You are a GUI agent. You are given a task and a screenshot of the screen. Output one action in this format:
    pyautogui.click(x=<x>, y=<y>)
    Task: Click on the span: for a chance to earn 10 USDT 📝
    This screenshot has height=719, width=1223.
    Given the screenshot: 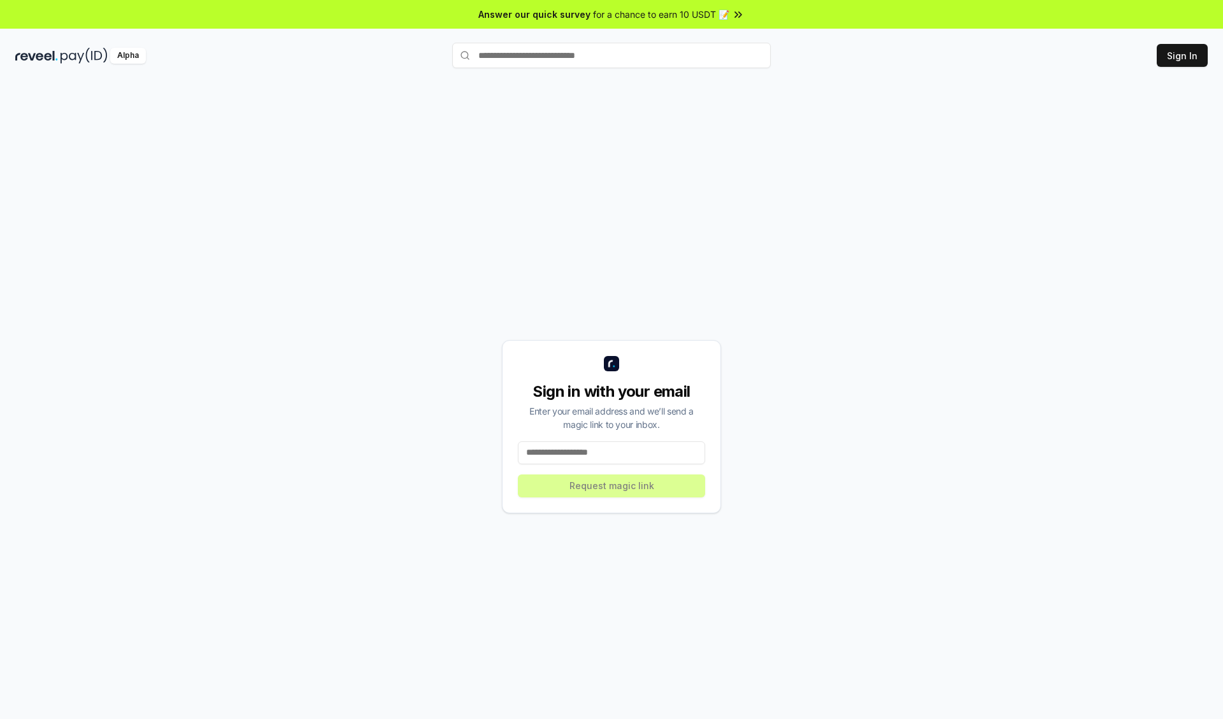 What is the action you would take?
    pyautogui.click(x=661, y=14)
    